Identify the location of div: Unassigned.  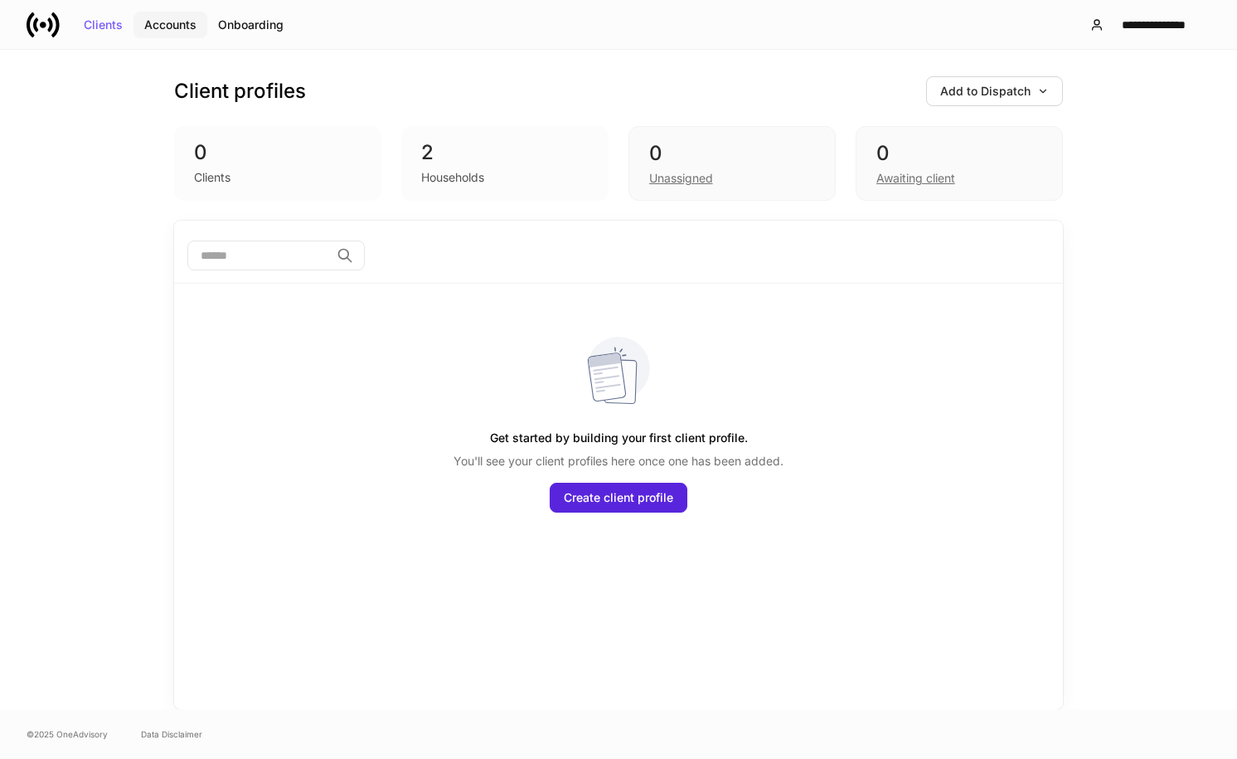
(681, 178).